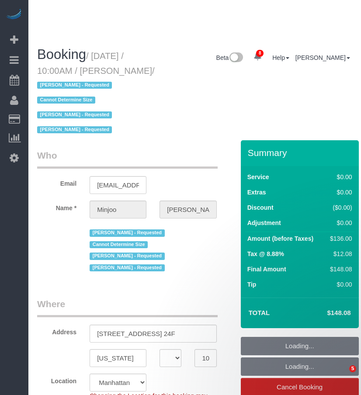 Image resolution: width=361 pixels, height=395 pixels. I want to click on label: Amount (before Taxes), so click(280, 238).